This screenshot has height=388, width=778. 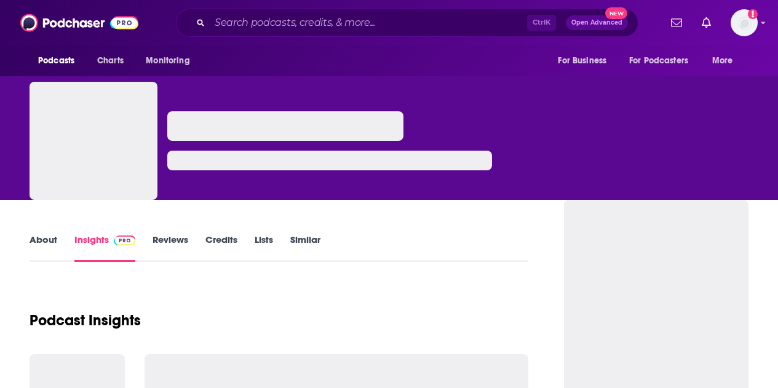 What do you see at coordinates (407, 23) in the screenshot?
I see `div: Search podcasts, credits, & more...` at bounding box center [407, 23].